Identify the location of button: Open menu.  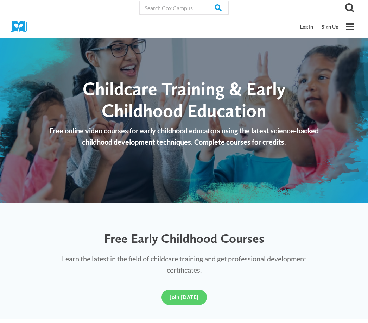
(350, 27).